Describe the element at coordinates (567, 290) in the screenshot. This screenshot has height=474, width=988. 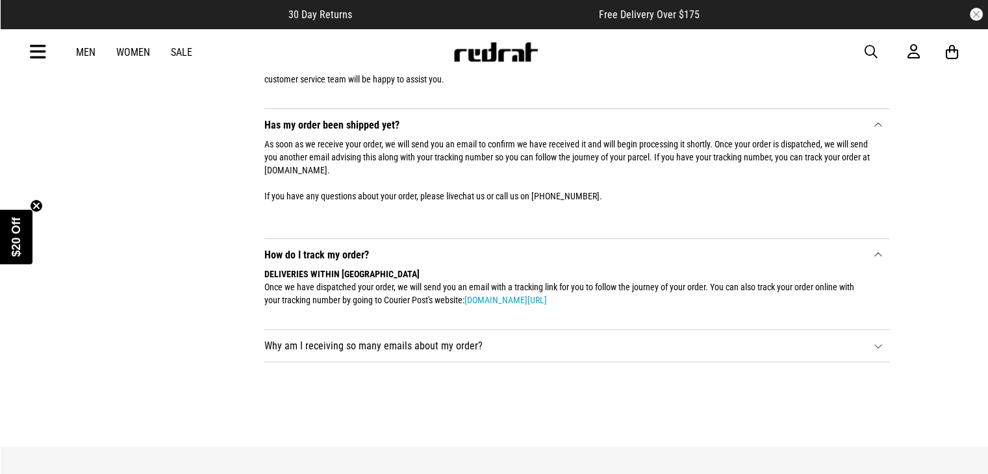
I see `div: Once we have dispatched your order, we will send you an email with a tracking link for you to fol...` at that location.